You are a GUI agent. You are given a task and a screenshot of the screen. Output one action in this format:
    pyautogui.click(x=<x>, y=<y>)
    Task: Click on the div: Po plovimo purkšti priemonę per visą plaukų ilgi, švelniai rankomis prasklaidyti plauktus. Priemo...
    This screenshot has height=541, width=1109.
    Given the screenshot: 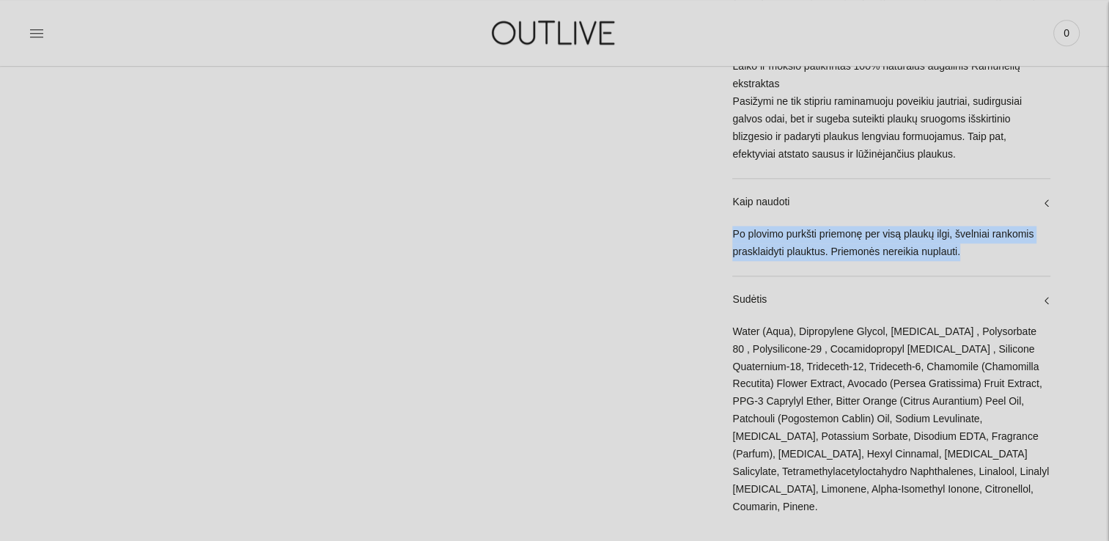 What is the action you would take?
    pyautogui.click(x=891, y=251)
    